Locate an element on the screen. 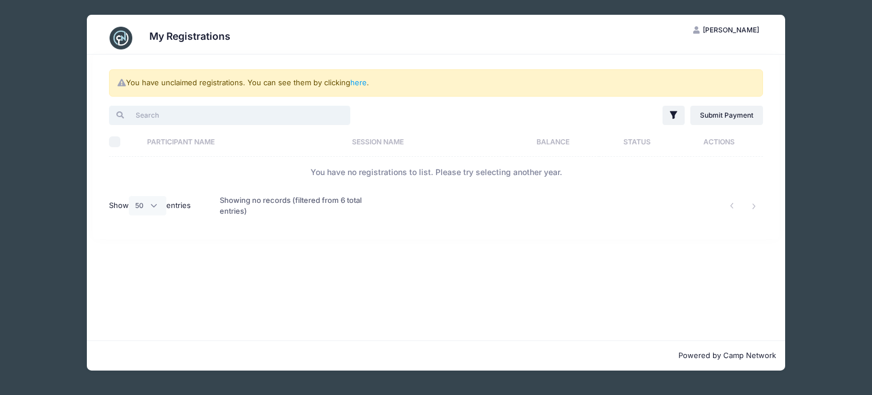 The height and width of the screenshot is (395, 872). th: Session Name: activate to sort column ascending is located at coordinates (426, 141).